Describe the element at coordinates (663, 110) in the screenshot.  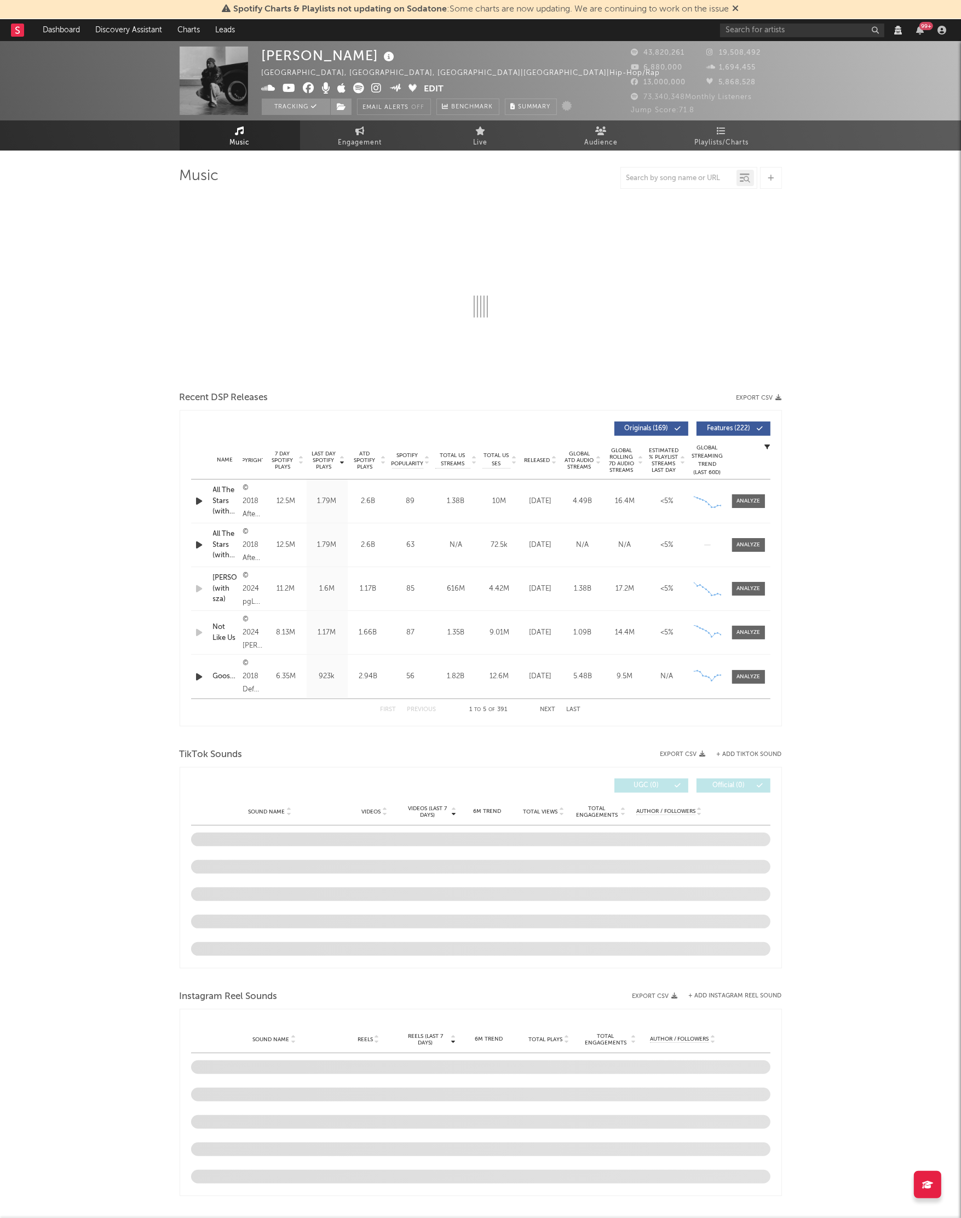
I see `span: Jump Score: 71.8` at that location.